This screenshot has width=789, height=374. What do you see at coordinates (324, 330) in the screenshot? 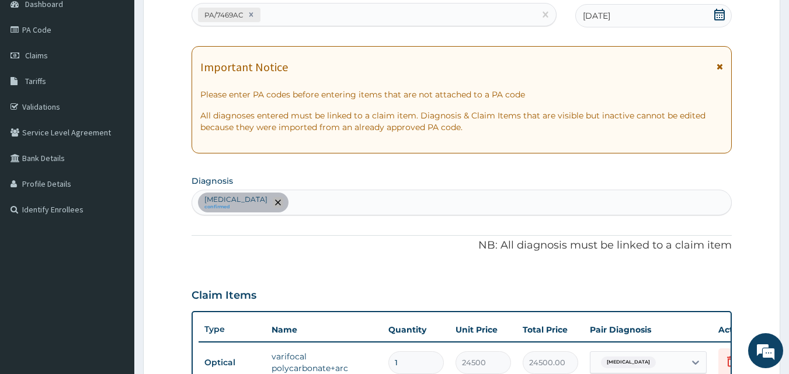
I see `th: Name` at bounding box center [324, 330].